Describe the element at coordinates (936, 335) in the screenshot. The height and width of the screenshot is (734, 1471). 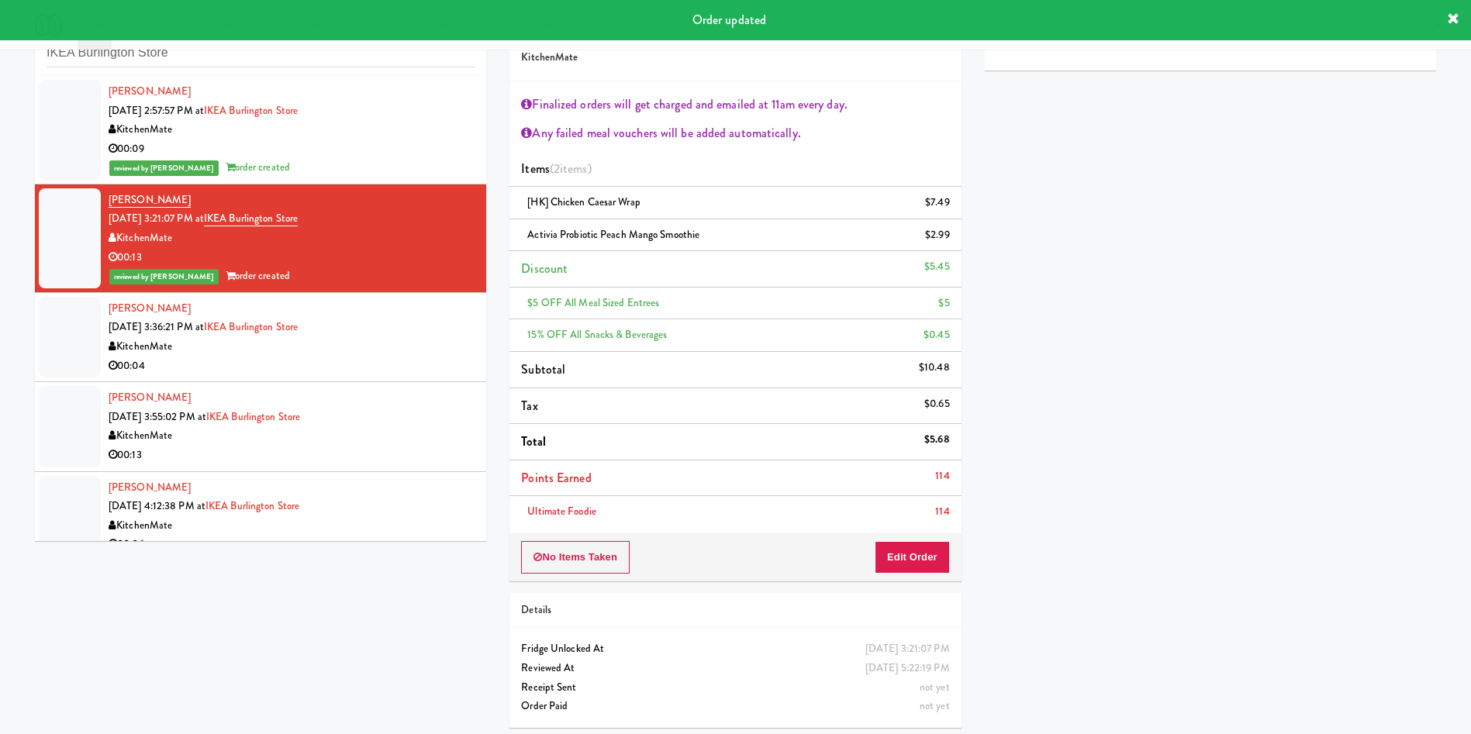
I see `div: $0.45` at that location.